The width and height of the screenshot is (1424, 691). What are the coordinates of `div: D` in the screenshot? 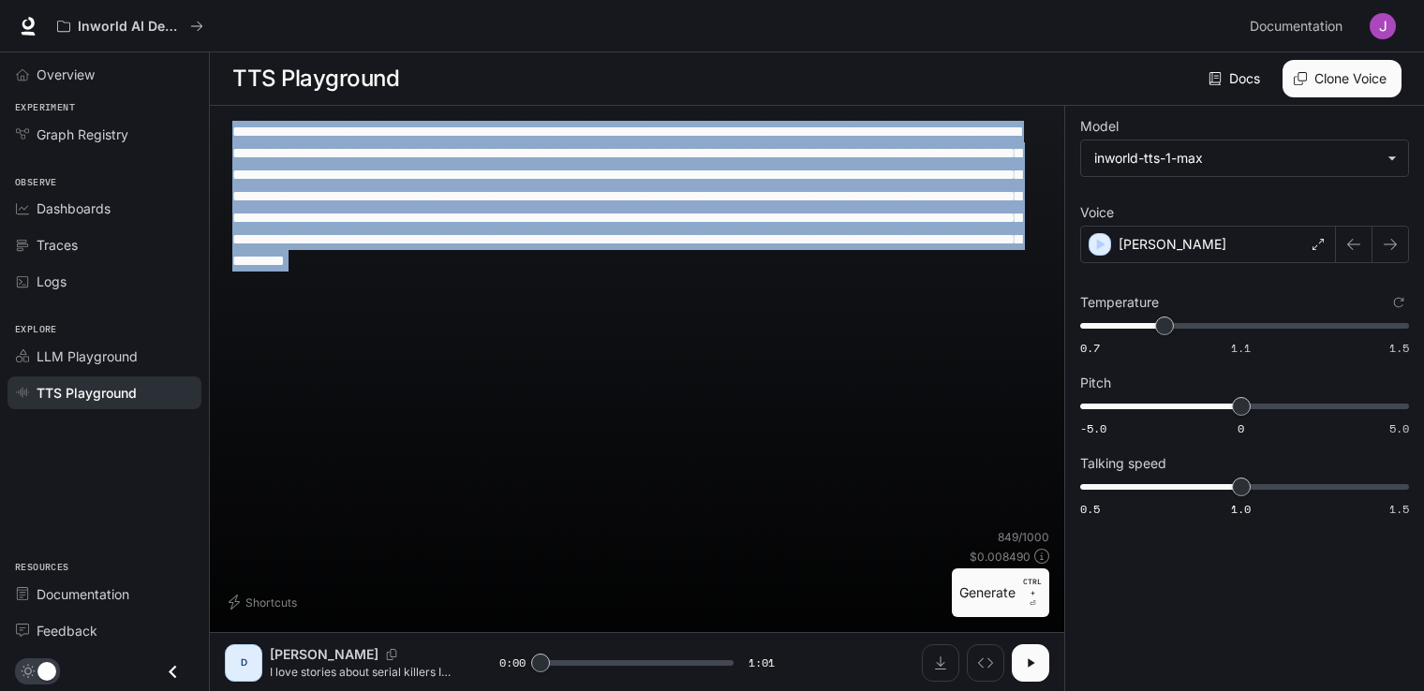 It's located at (244, 663).